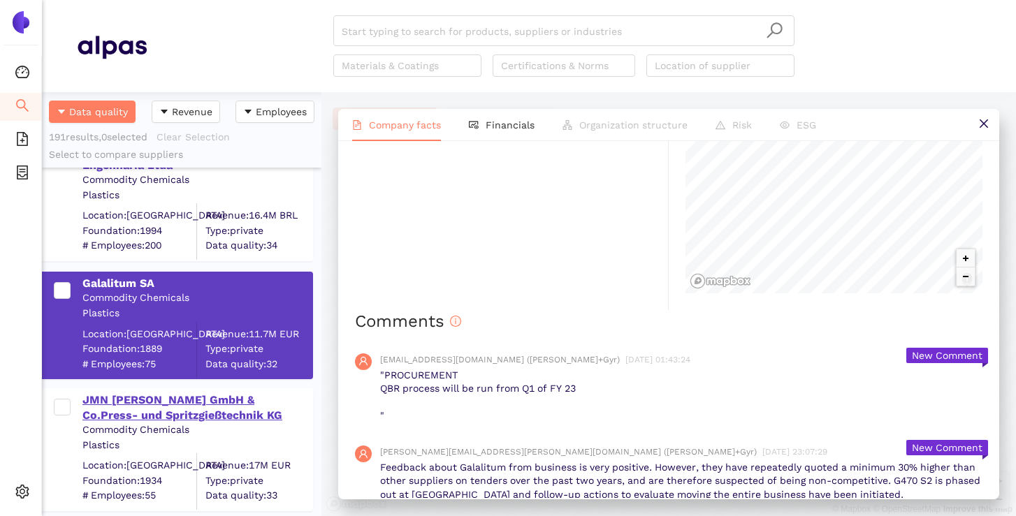 This screenshot has width=1016, height=516. Describe the element at coordinates (965, 277) in the screenshot. I see `button: Zoom out` at that location.